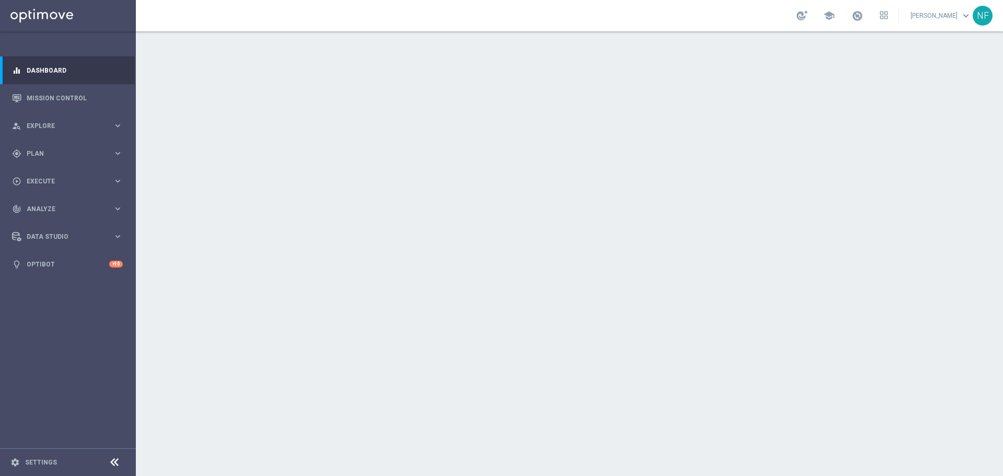 The width and height of the screenshot is (1003, 476). Describe the element at coordinates (67, 154) in the screenshot. I see `button: gps_fixed Plan keyboard_arrow_right` at that location.